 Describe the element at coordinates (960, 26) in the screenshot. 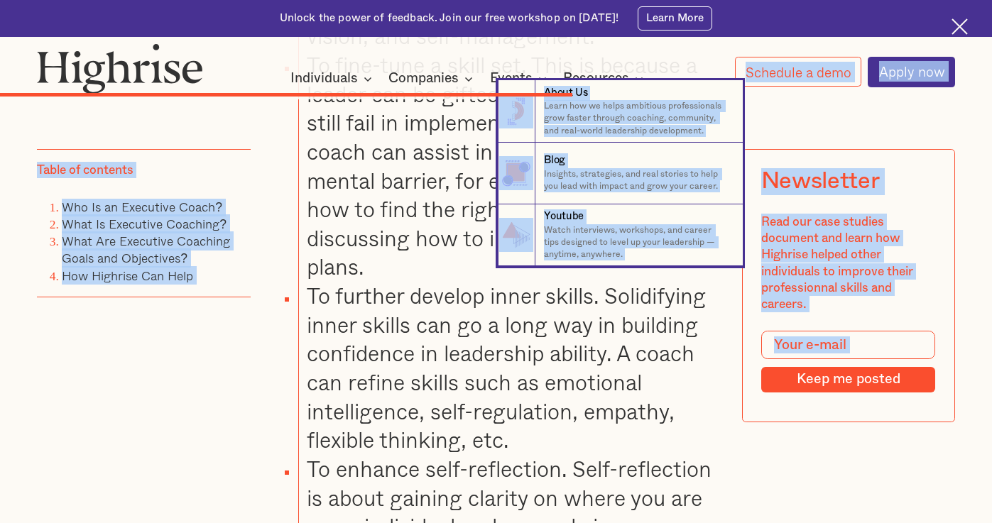

I see `img: Cross icon` at that location.